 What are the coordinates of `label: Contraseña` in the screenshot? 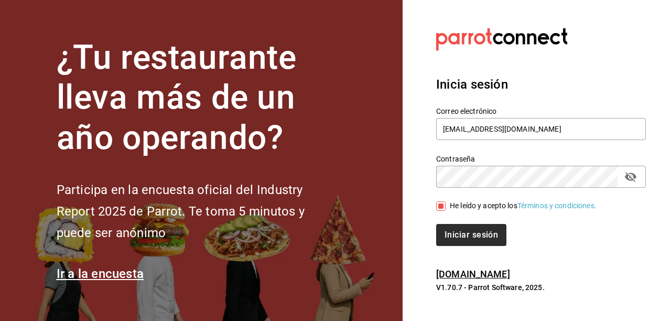 It's located at (541, 158).